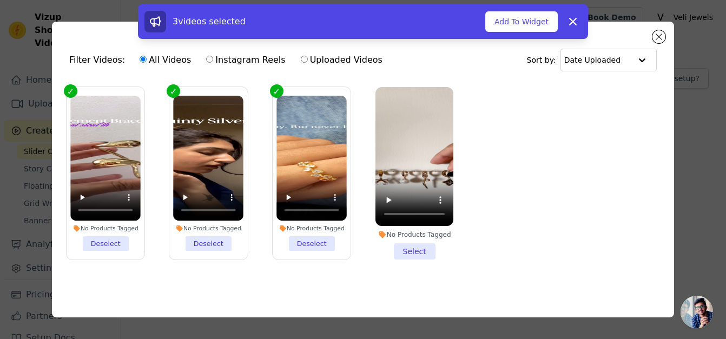  I want to click on span: 3 videos selected, so click(209, 21).